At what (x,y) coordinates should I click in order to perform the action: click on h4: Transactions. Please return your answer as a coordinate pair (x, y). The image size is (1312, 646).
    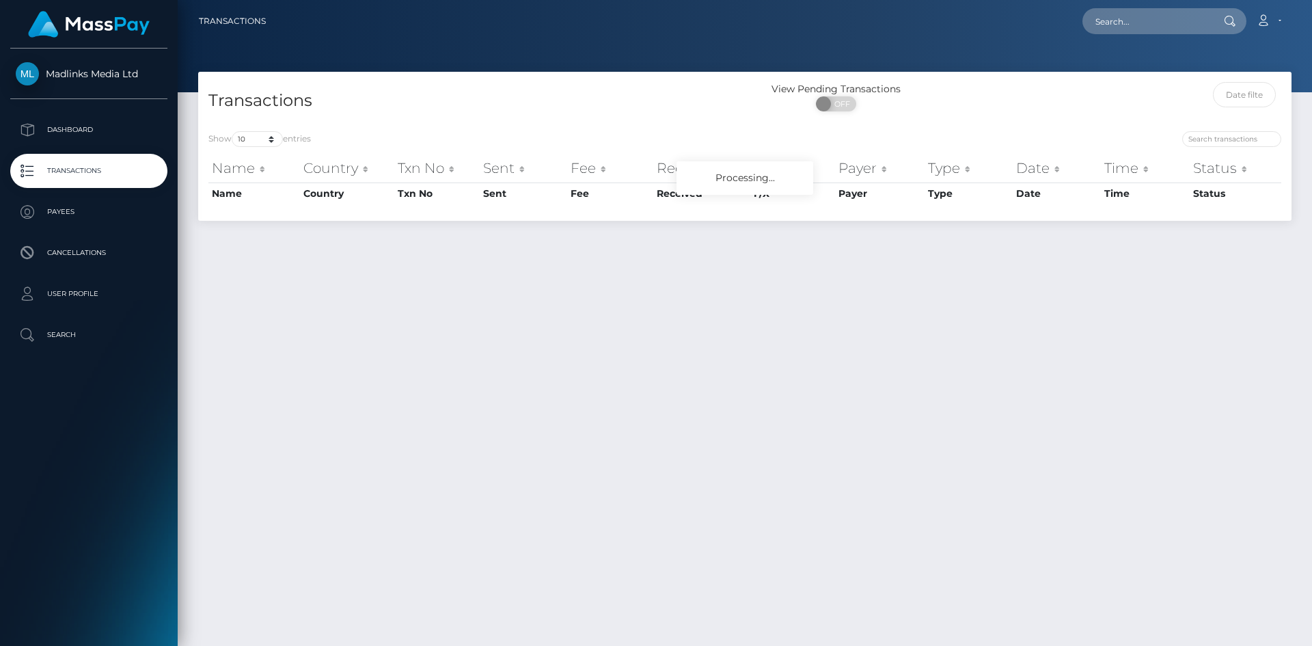
    Looking at the image, I should click on (471, 100).